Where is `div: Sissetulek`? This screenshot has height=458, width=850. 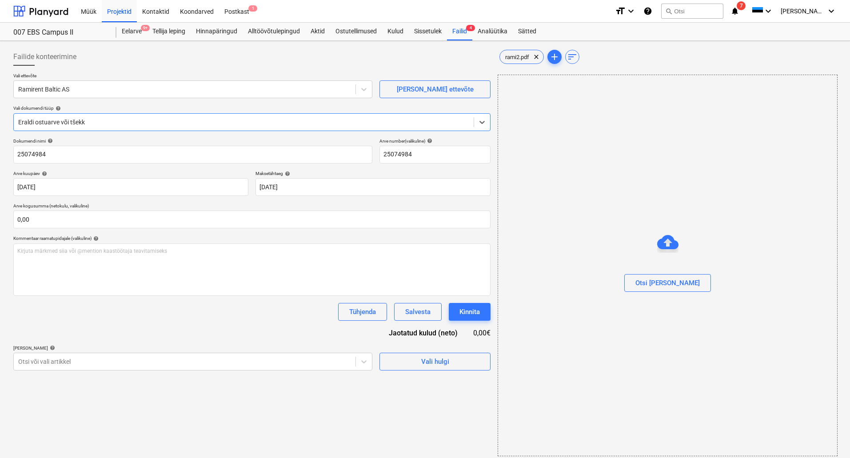
div: Sissetulek is located at coordinates (428, 32).